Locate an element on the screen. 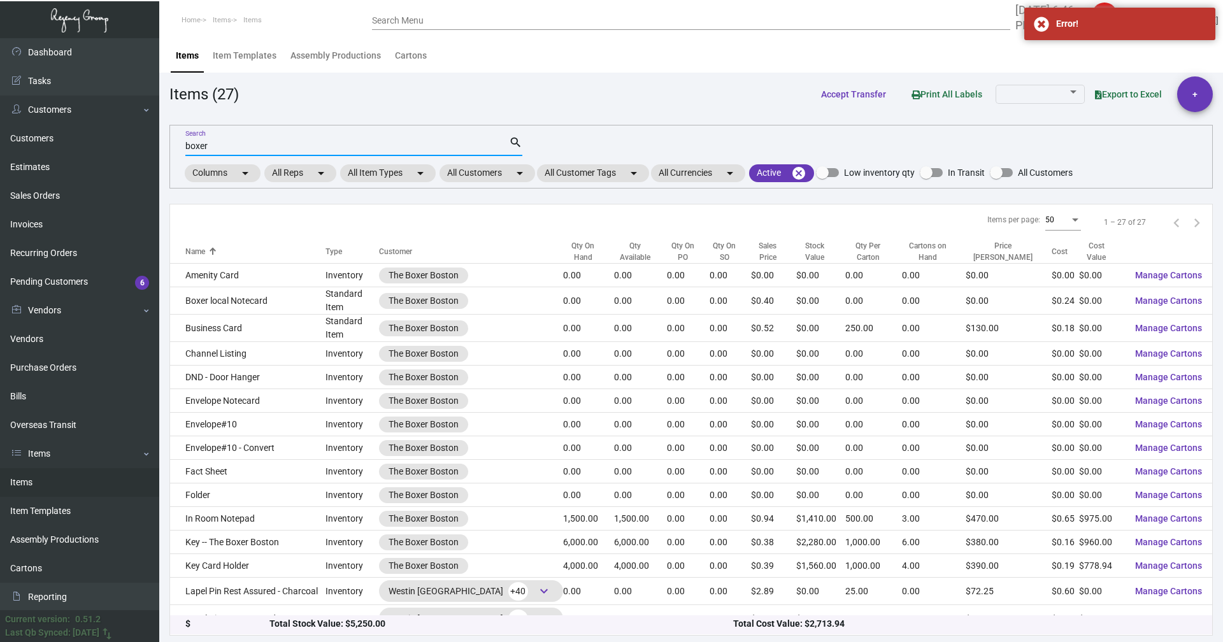 The width and height of the screenshot is (1223, 642). td: $0.24 is located at coordinates (1065, 301).